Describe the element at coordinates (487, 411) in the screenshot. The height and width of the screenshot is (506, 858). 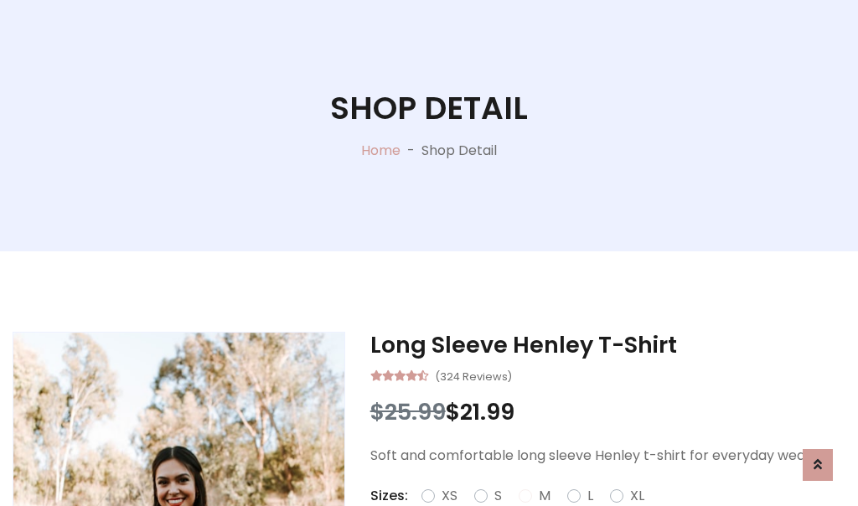
I see `span: 21.99` at that location.